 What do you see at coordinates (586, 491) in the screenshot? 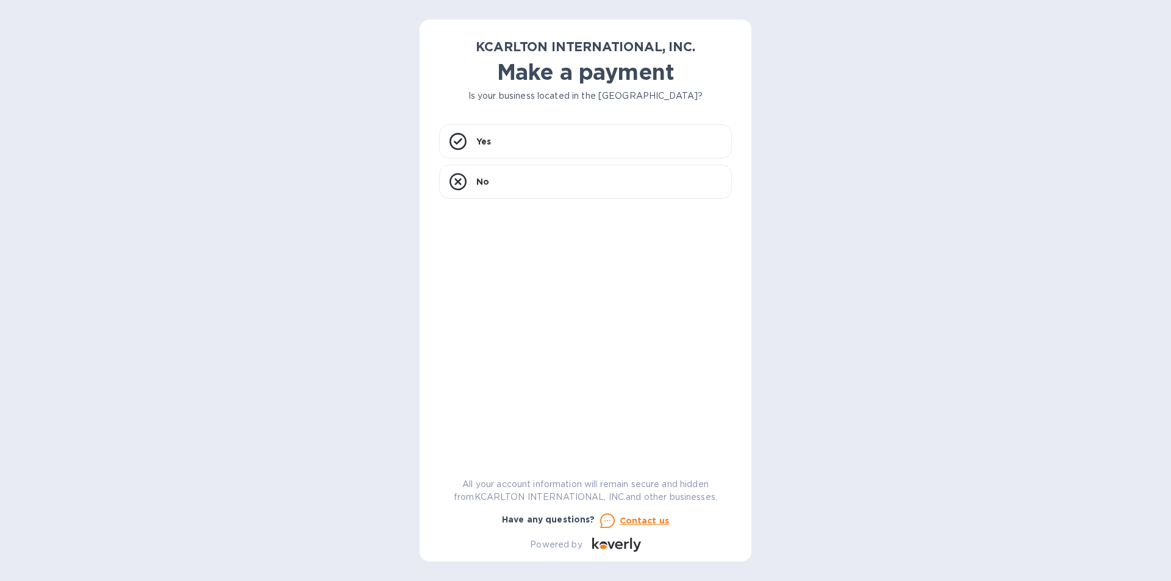
I see `p: All your account information will remain secure and hidden from KCARLTON INTERNATIONAL, INC. and ...` at bounding box center [586, 491].